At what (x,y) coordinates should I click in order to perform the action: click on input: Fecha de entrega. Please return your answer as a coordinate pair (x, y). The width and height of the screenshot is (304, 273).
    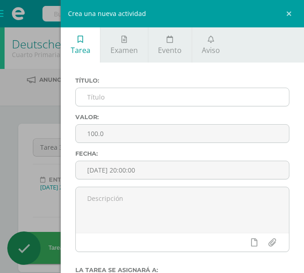
    Looking at the image, I should click on (182, 170).